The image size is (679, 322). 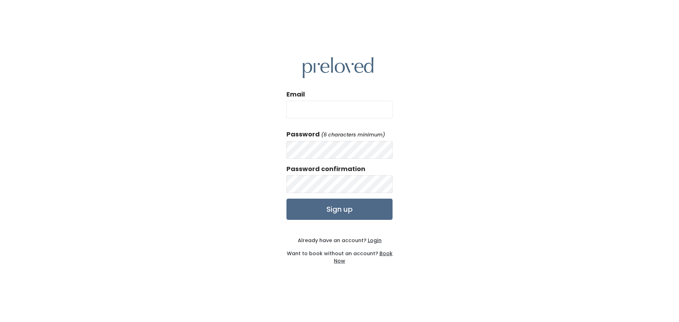 I want to click on label: Password, so click(x=303, y=134).